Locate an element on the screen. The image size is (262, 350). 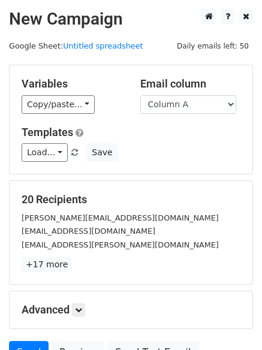
small: Google Sheet: is located at coordinates (76, 46).